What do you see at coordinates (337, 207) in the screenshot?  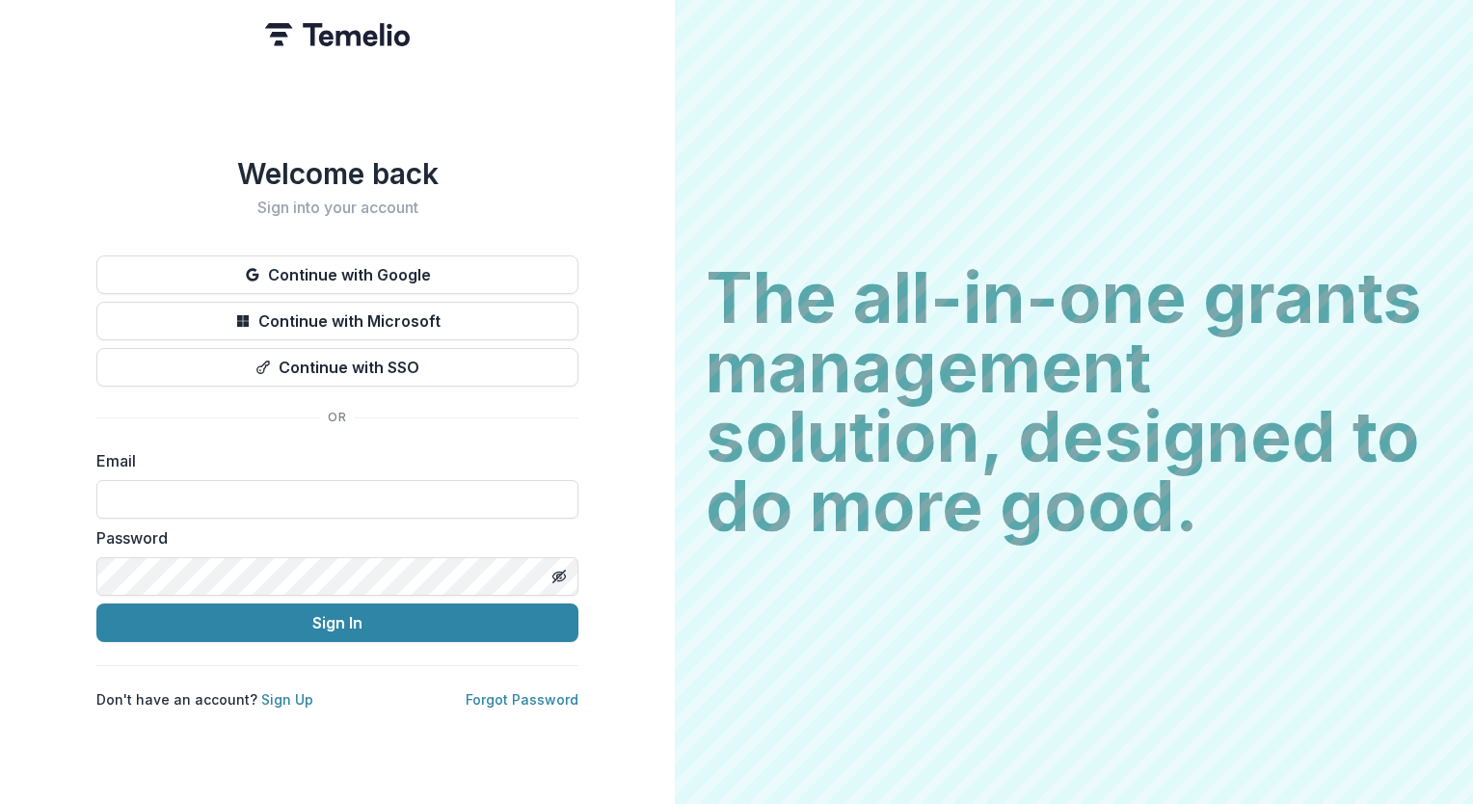 I see `h2: Sign into your account` at bounding box center [337, 207].